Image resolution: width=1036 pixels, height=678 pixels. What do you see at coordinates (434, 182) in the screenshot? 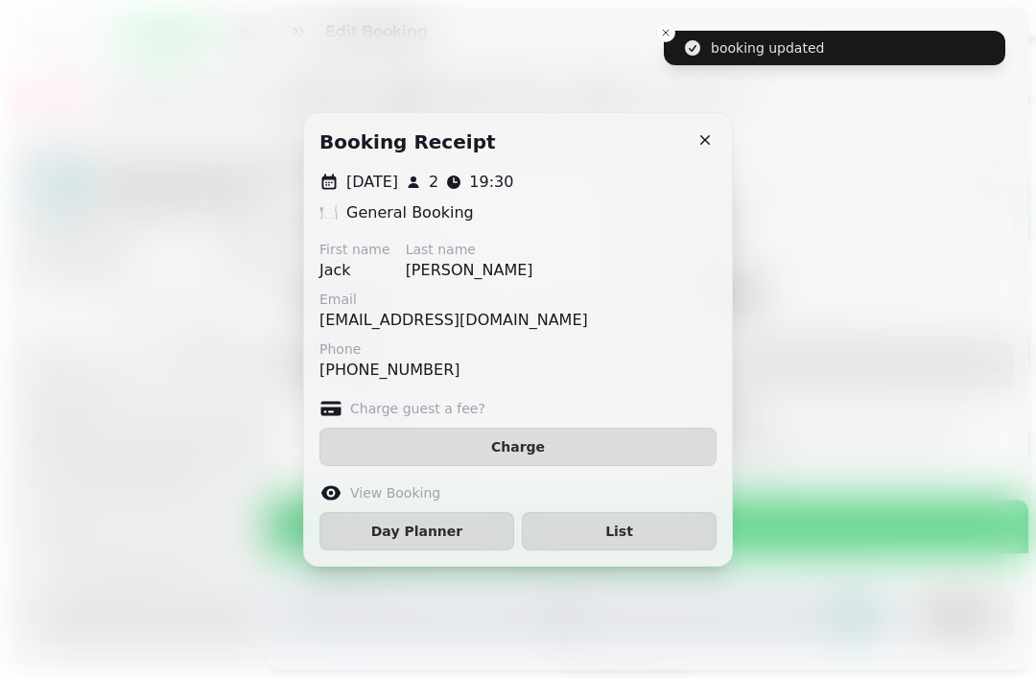
I see `p: 2` at bounding box center [434, 182].